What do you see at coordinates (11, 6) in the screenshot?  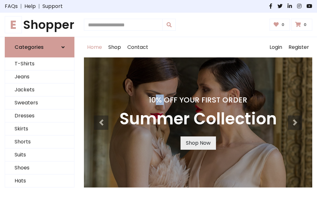 I see `a: FAQs` at bounding box center [11, 6].